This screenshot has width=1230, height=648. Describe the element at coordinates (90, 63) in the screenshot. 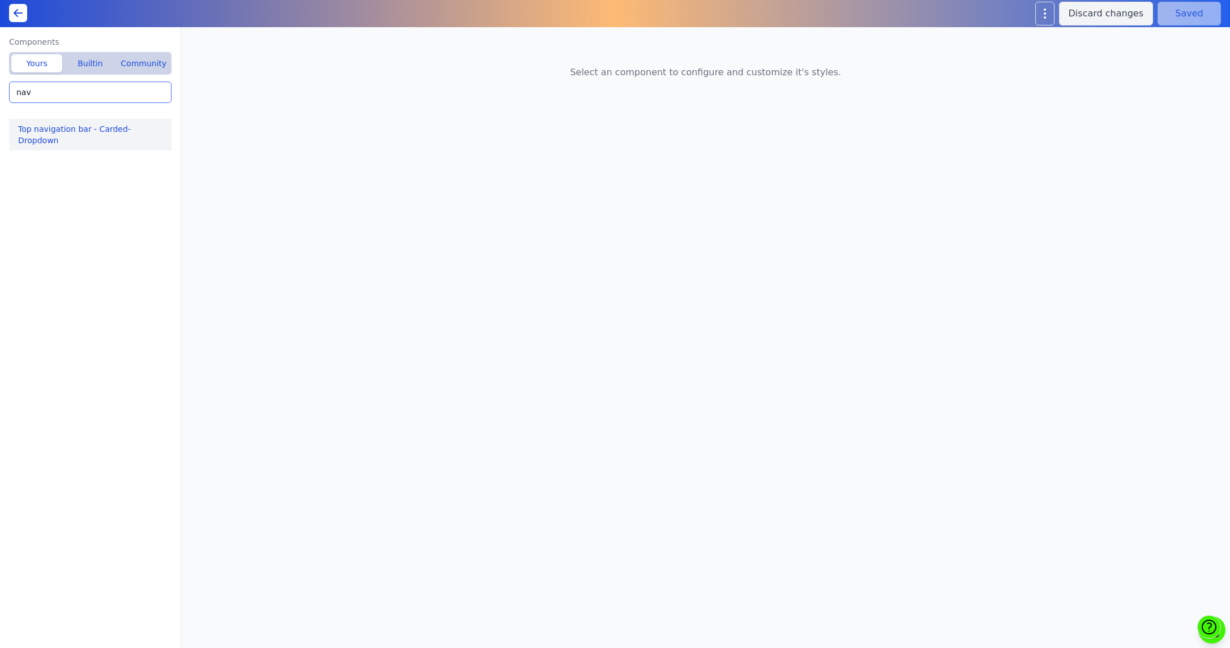

I see `button: Builtin` at that location.